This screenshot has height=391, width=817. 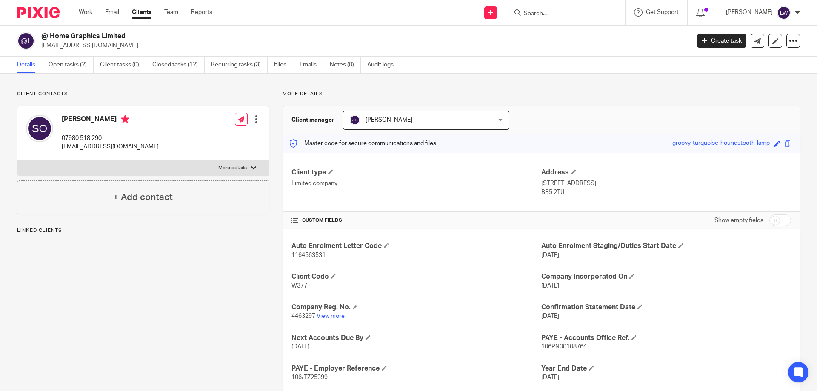 What do you see at coordinates (416, 220) in the screenshot?
I see `h4: CUSTOM FIELDS` at bounding box center [416, 220].